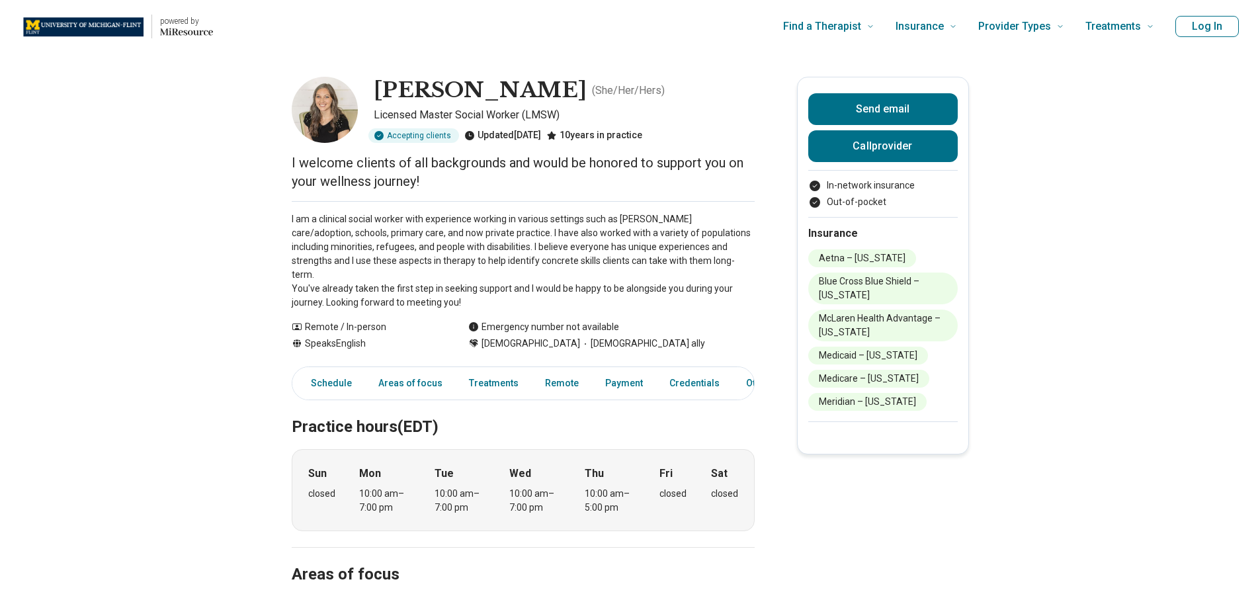 The width and height of the screenshot is (1260, 598). I want to click on a: Payment, so click(624, 383).